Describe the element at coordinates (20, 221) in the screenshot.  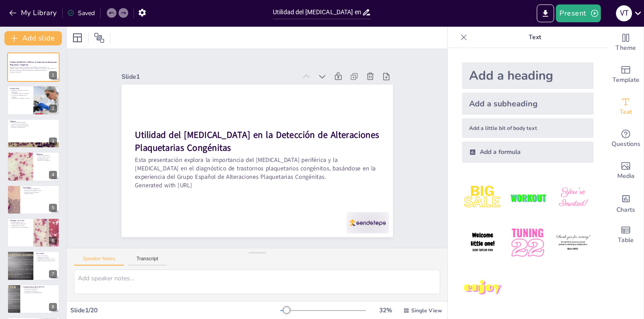
I see `p: Hallazgos en Frotis` at that location.